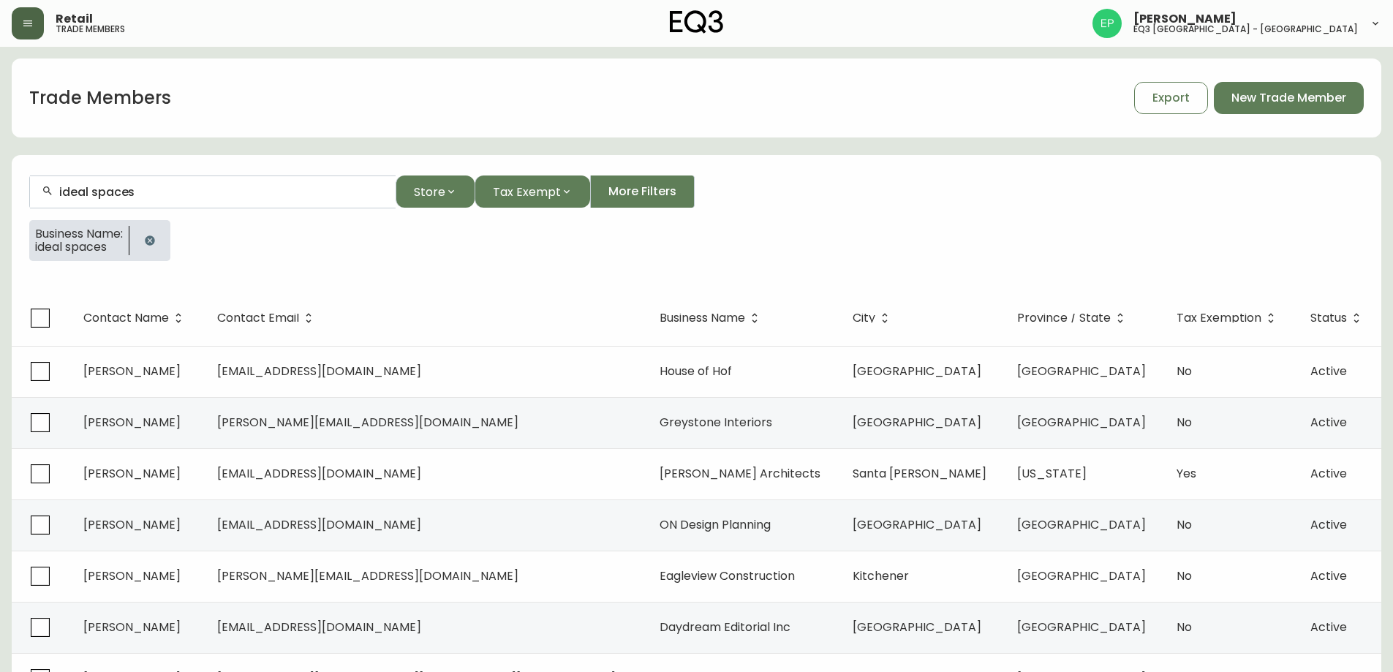 The width and height of the screenshot is (1393, 672). Describe the element at coordinates (716, 422) in the screenshot. I see `span: Greystone Interiors` at that location.